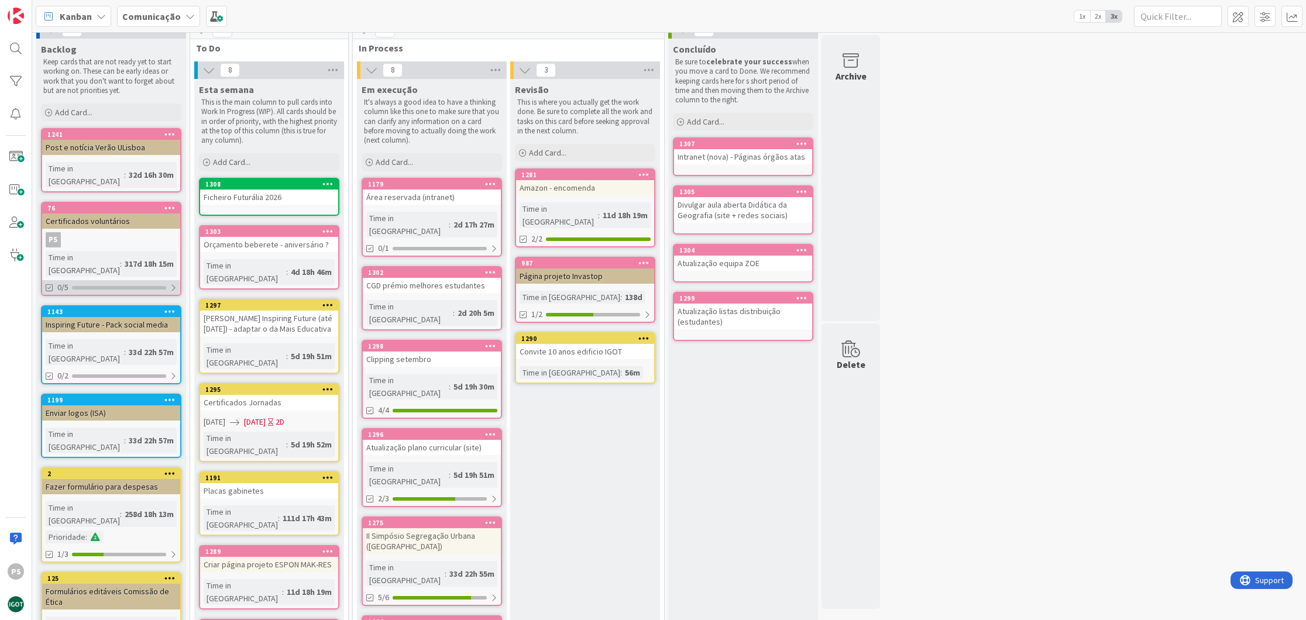 This screenshot has width=1306, height=620. I want to click on div: 32d 16h 30m, so click(151, 175).